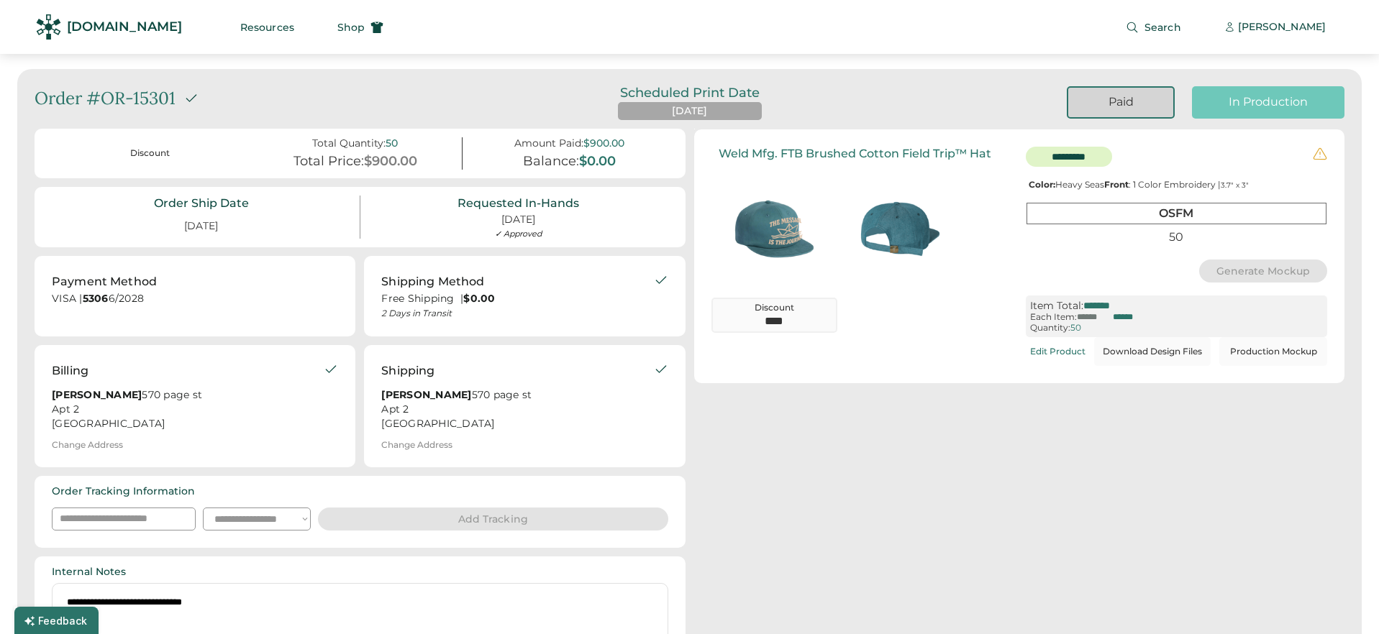 Image resolution: width=1379 pixels, height=634 pixels. What do you see at coordinates (105, 99) in the screenshot?
I see `div: Order #OR-15301` at bounding box center [105, 99].